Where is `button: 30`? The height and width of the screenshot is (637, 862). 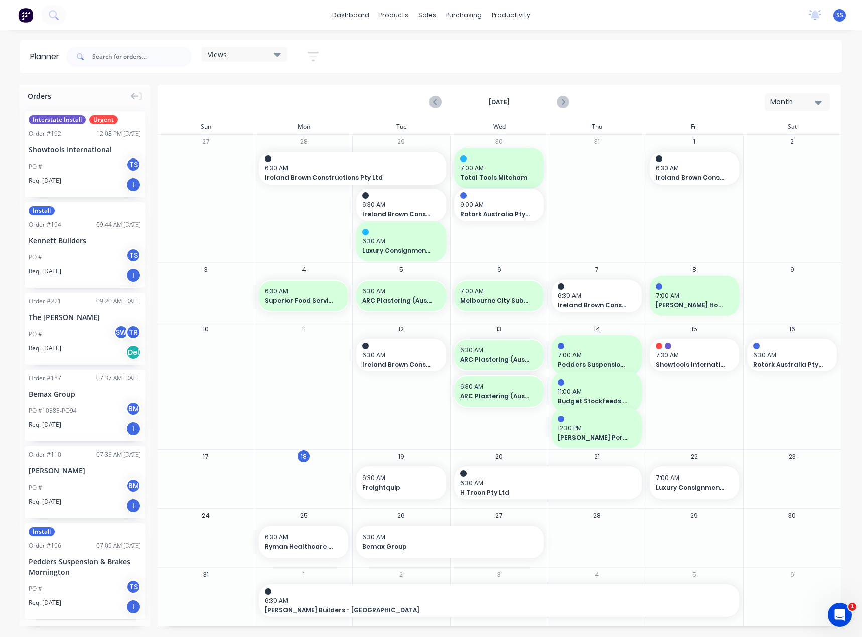 button: 30 is located at coordinates (499, 142).